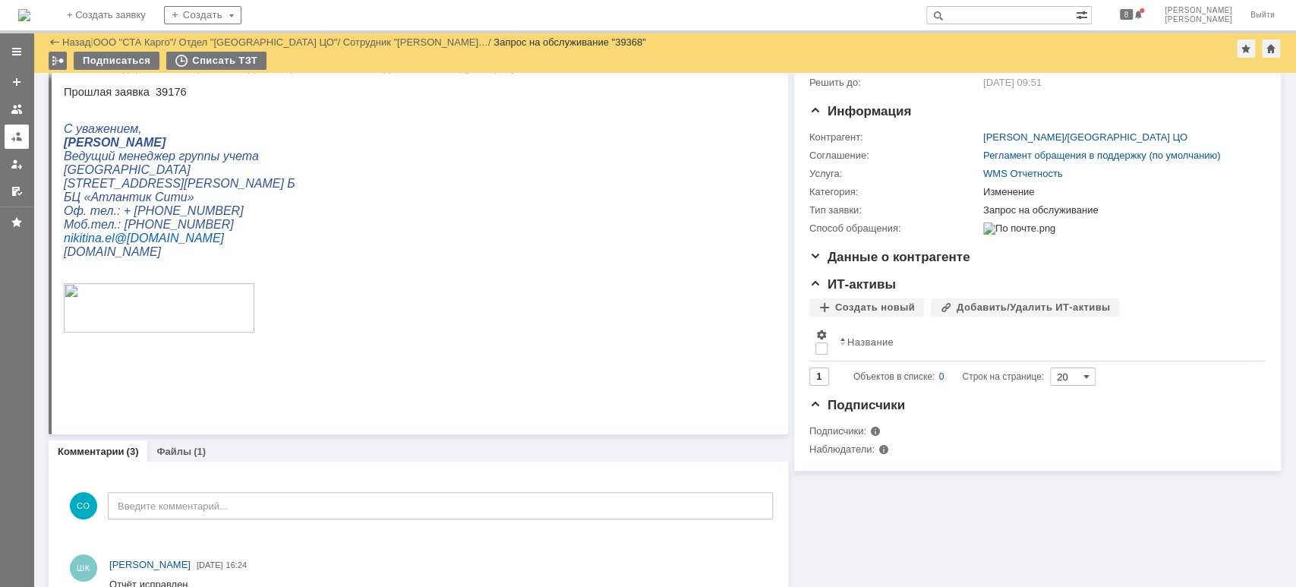  Describe the element at coordinates (1043, 342) in the screenshot. I see `th: Название` at that location.